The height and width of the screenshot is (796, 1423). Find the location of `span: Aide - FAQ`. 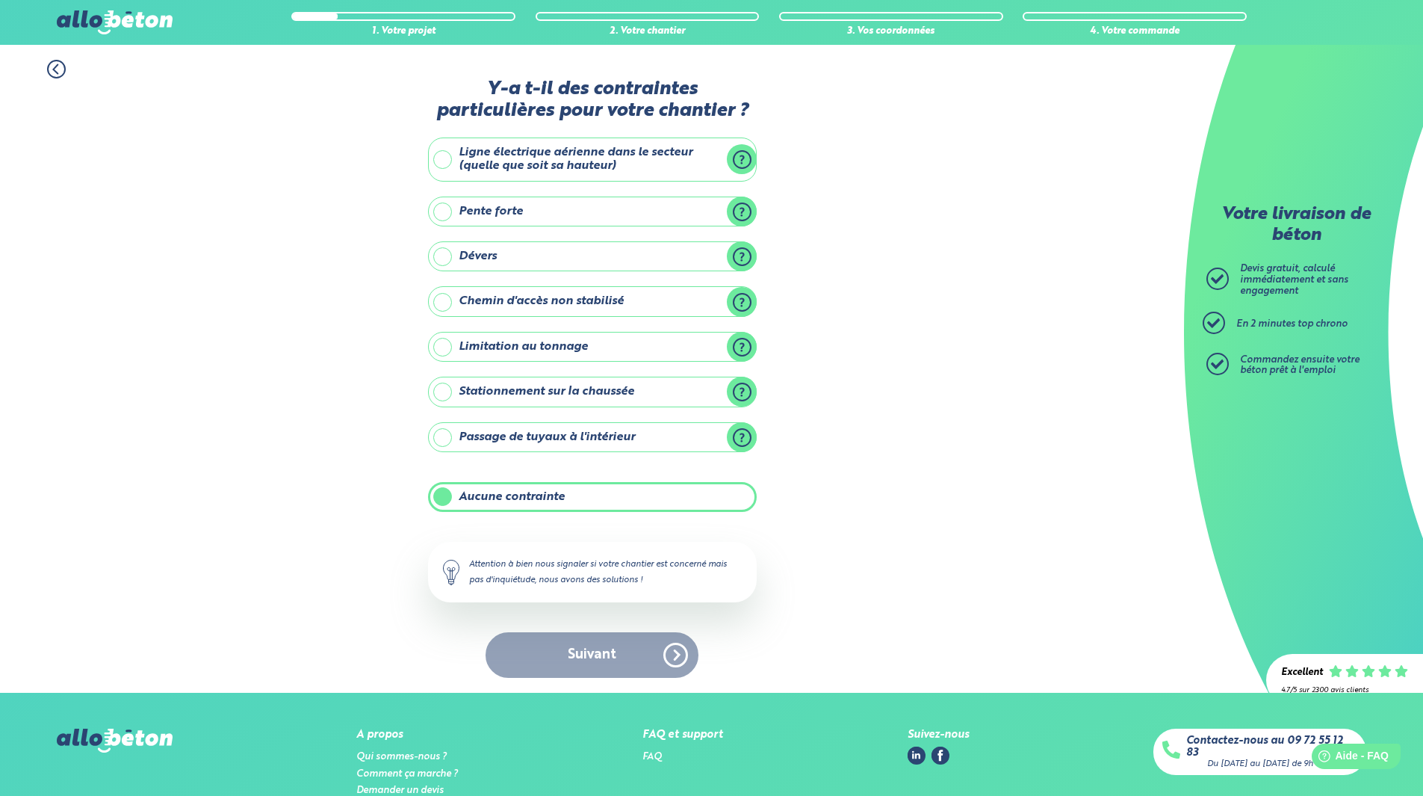

span: Aide - FAQ is located at coordinates (72, 18).